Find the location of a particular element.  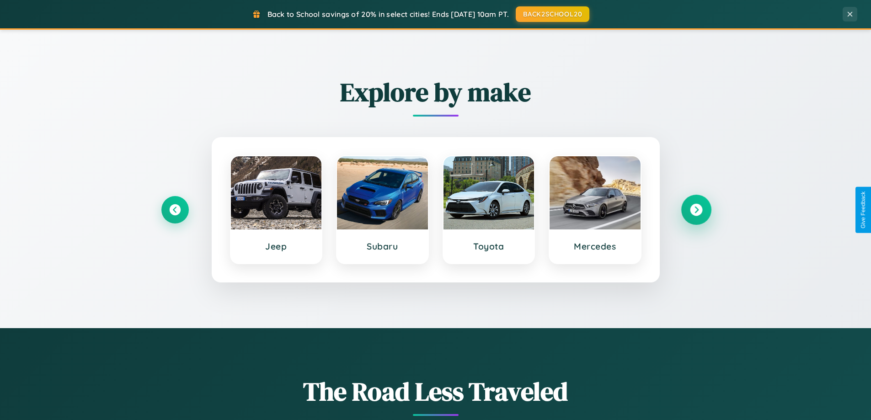

h1: The Road Less Traveled is located at coordinates (435, 391).